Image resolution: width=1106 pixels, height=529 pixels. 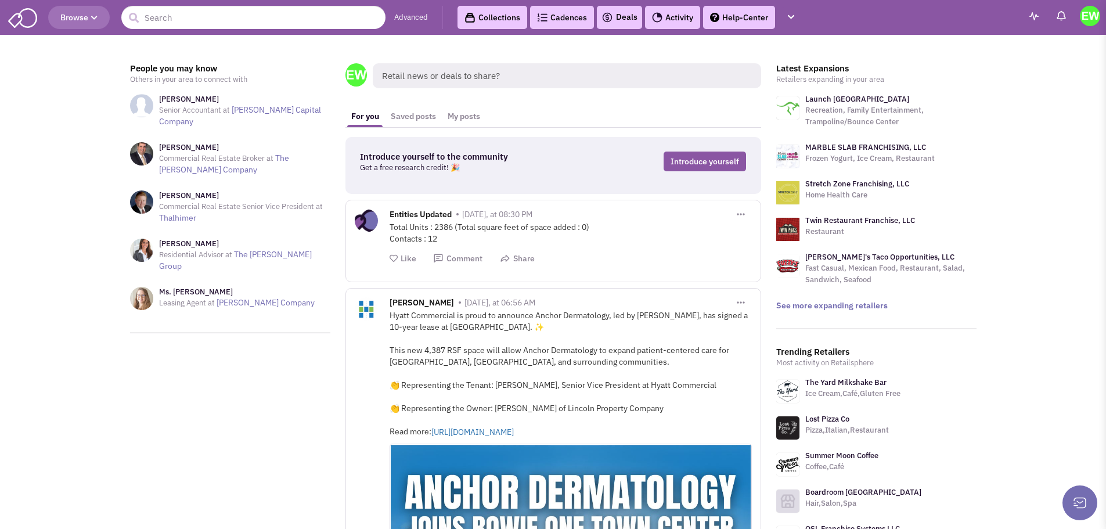 I want to click on p: Pizza,Italian,Restaurant, so click(x=847, y=430).